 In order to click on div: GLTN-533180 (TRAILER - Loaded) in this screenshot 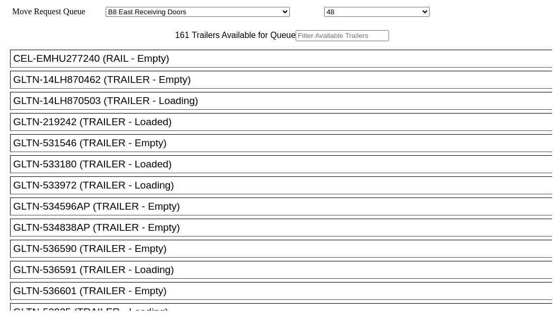, I will do `click(286, 164)`.